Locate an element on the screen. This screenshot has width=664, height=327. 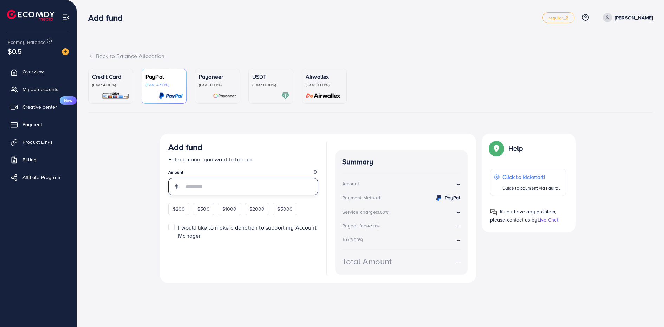
span: Billing is located at coordinates (29, 159).